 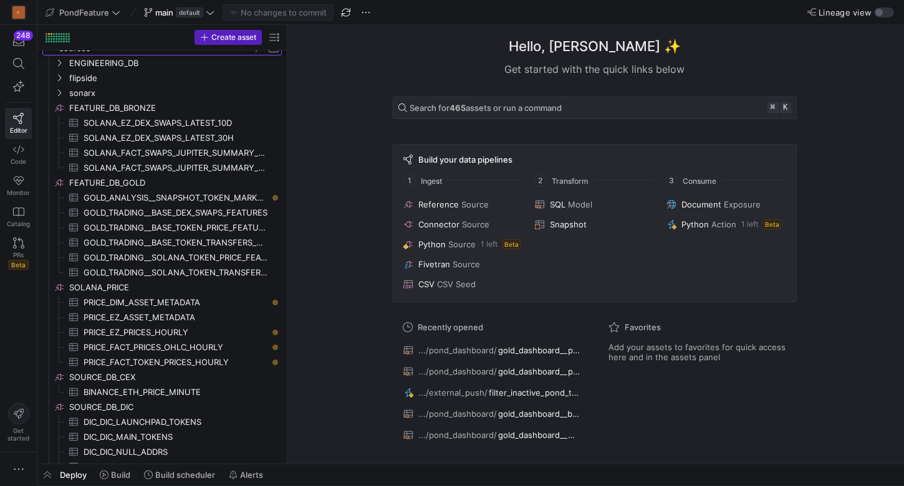 What do you see at coordinates (162, 422) in the screenshot?
I see `a: DIC_DIC_LAUNCHPAD_TOKENS​​​​​​​​​` at bounding box center [162, 422].